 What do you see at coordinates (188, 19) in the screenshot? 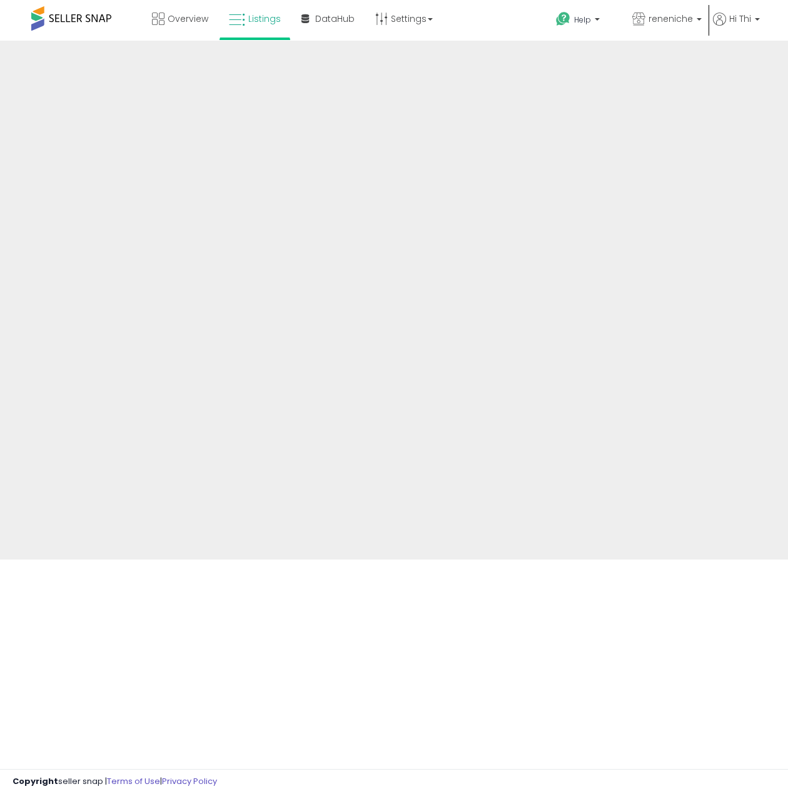
I see `span: Overview` at bounding box center [188, 19].